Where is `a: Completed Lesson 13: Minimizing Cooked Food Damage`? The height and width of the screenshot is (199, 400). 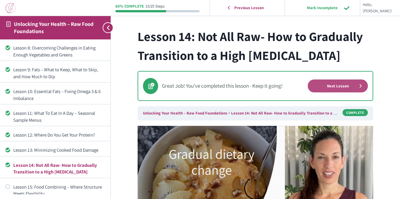 a: Completed Lesson 13: Minimizing Cooked Food Damage is located at coordinates (55, 150).